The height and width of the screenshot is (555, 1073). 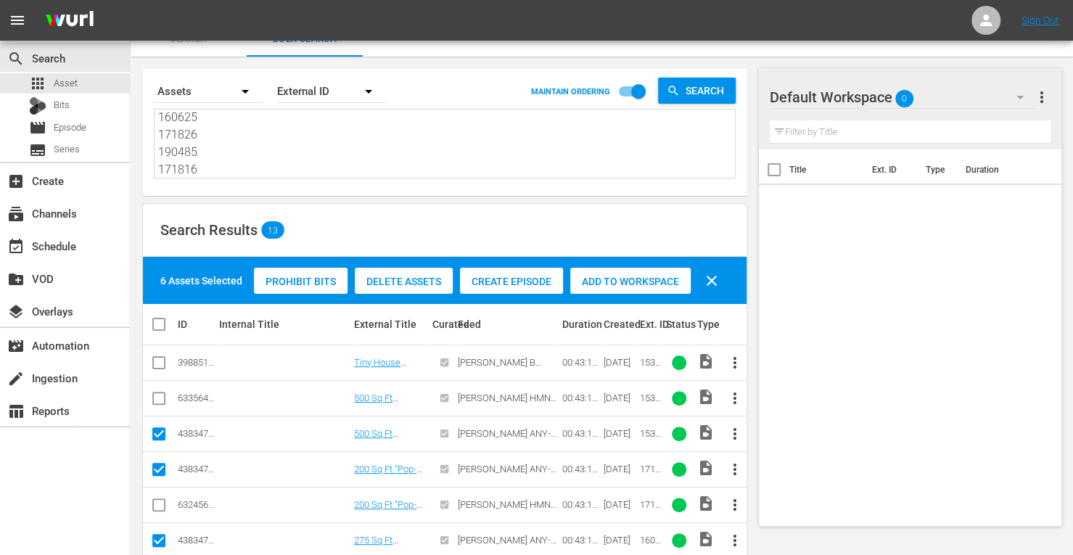 I want to click on div: 00:43:11.103, so click(x=580, y=469).